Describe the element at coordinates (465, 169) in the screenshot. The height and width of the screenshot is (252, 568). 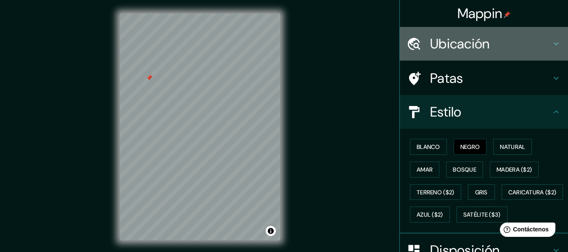
I see `button: Bosque` at that location.